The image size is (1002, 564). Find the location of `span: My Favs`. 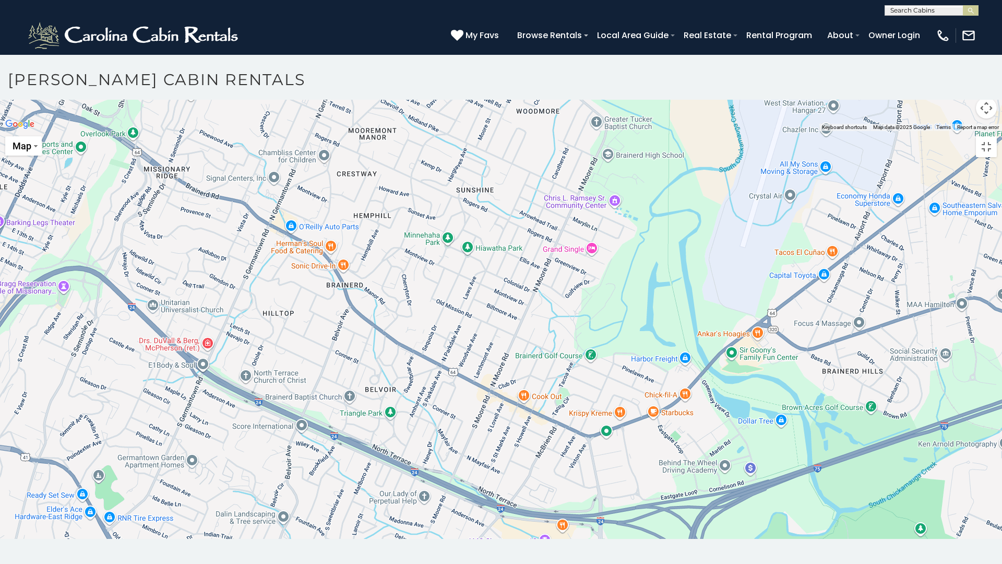

span: My Favs is located at coordinates (482, 35).